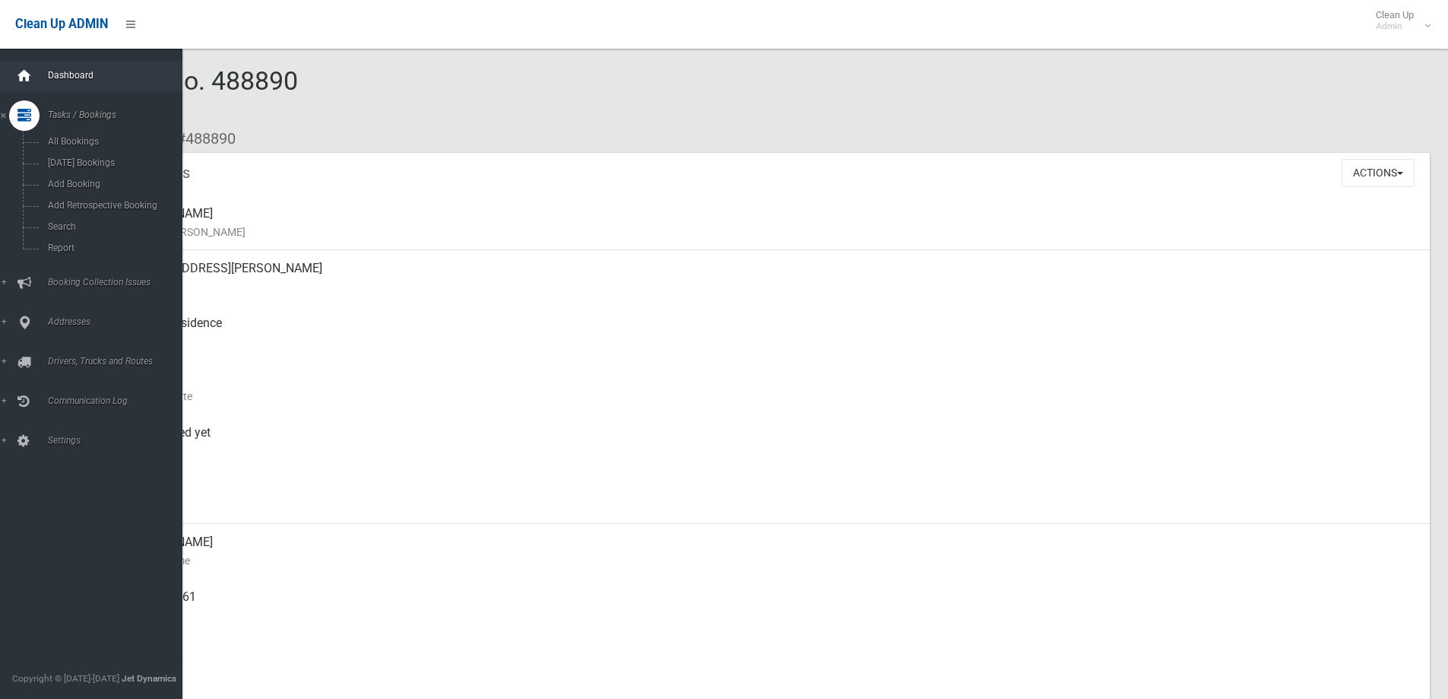 This screenshot has height=699, width=1448. Describe the element at coordinates (112, 248) in the screenshot. I see `span: Report` at that location.